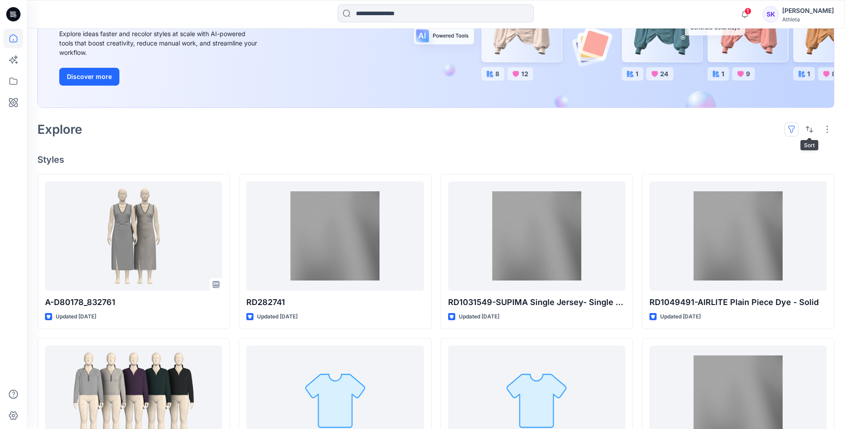 This screenshot has width=845, height=429. What do you see at coordinates (436, 159) in the screenshot?
I see `h4: Styles` at bounding box center [436, 159].